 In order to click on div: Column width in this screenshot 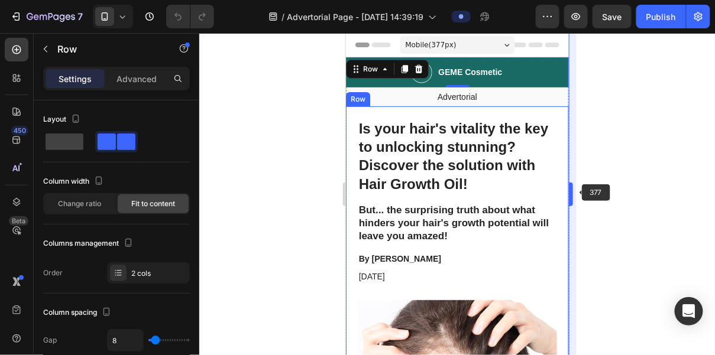, I will do `click(75, 182)`.